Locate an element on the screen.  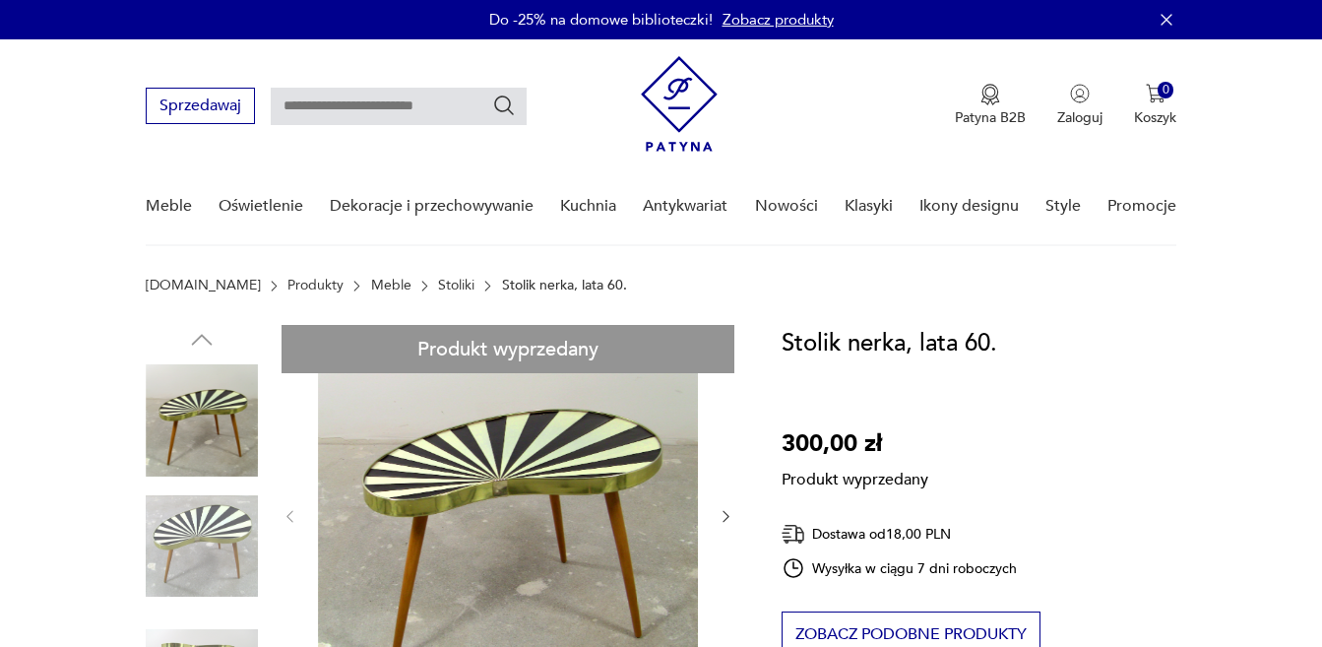
a: Oświetlenie is located at coordinates (261, 206).